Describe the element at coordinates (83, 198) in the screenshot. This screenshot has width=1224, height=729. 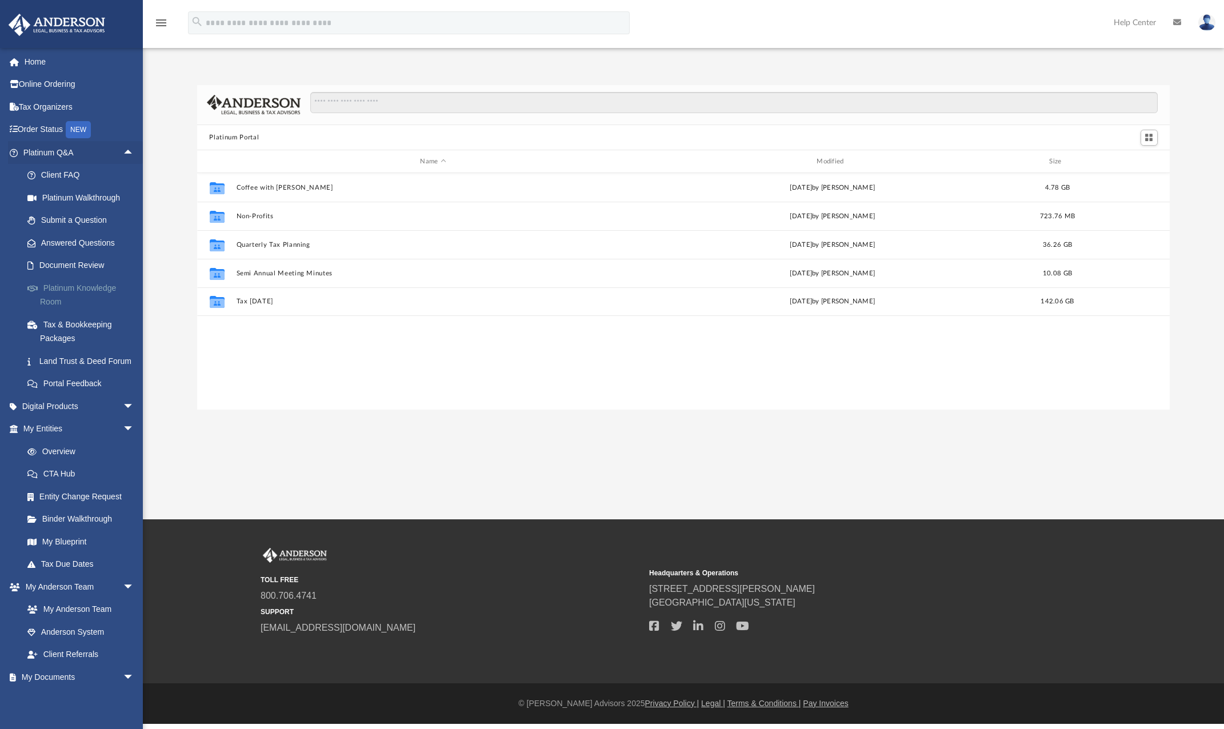
I see `a: Platinum Walkthrough` at that location.